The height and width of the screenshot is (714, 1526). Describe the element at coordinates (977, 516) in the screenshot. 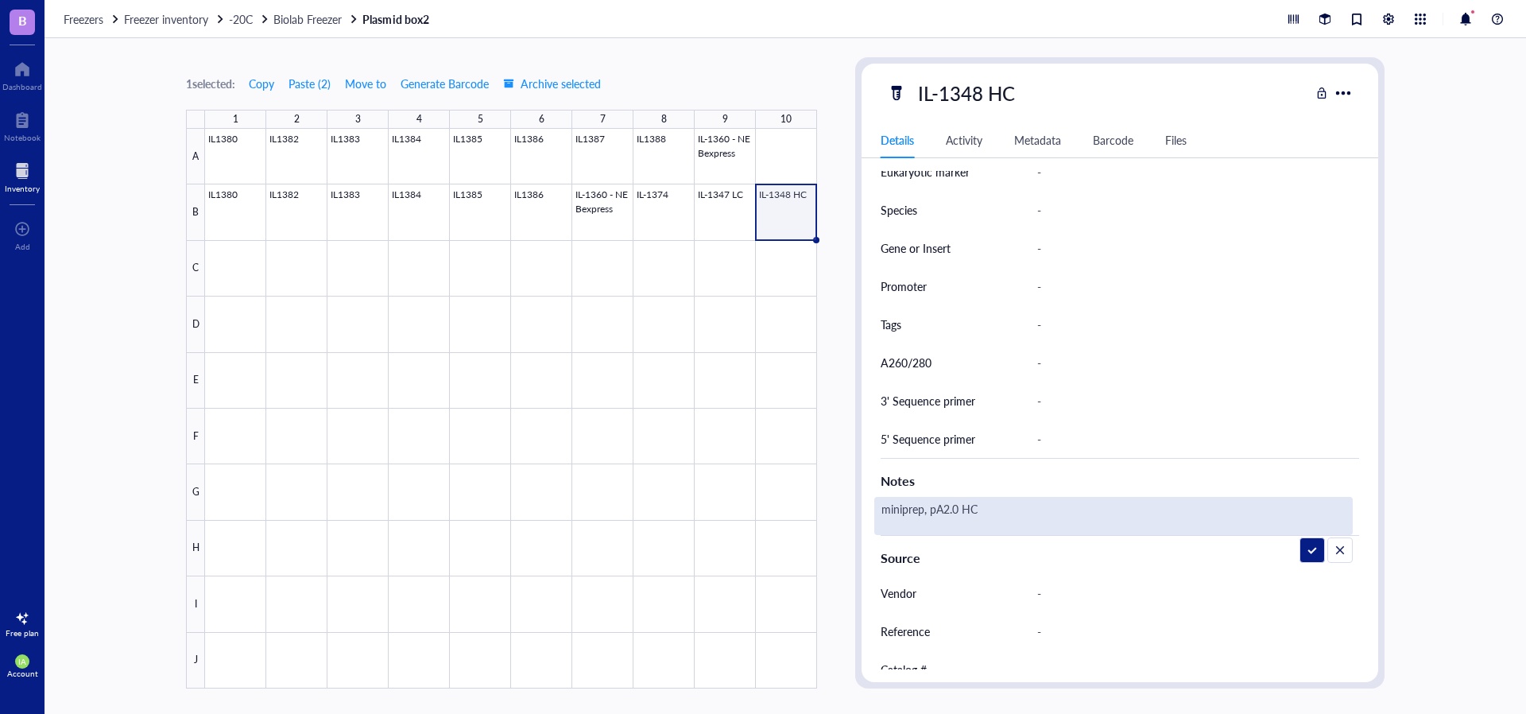

I see `textarea: miniprep, pA2.0 HC` at that location.